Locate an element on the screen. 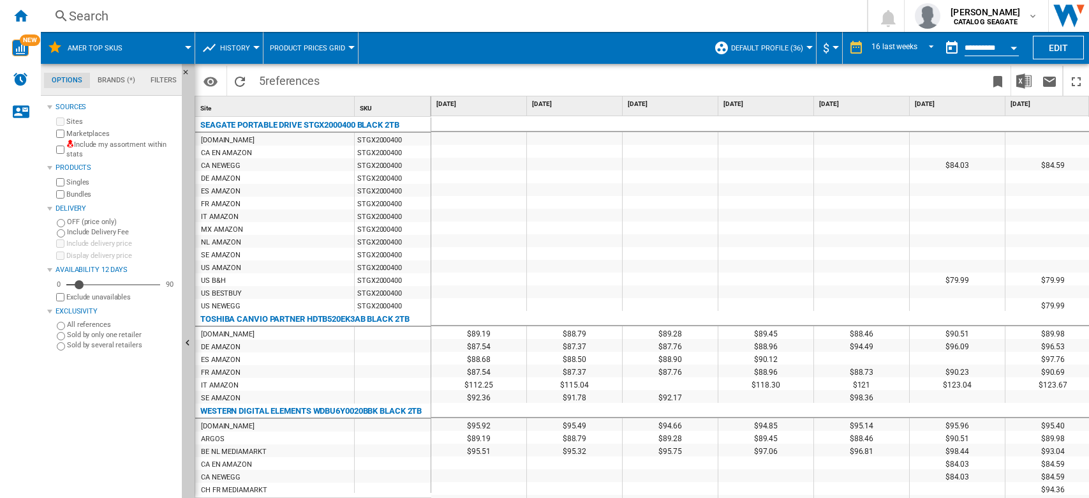 This screenshot has height=498, width=1089. label: Include my assortment within stats is located at coordinates (121, 149).